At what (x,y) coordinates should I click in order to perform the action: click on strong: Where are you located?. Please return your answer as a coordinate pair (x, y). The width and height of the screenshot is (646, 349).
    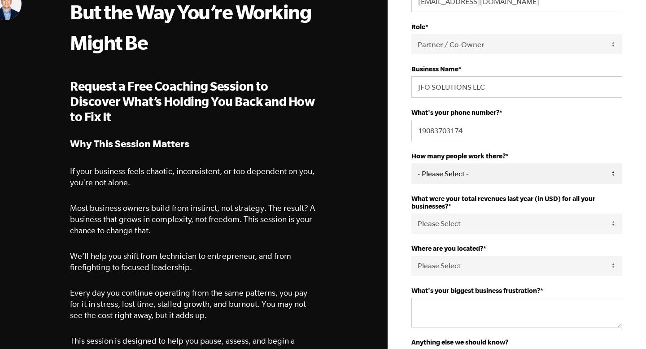
    Looking at the image, I should click on (448, 248).